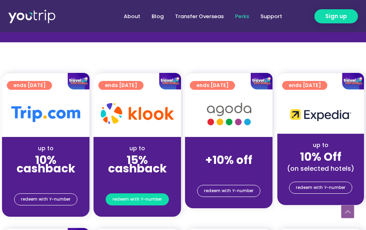  I want to click on strong: 15% cashback, so click(137, 164).